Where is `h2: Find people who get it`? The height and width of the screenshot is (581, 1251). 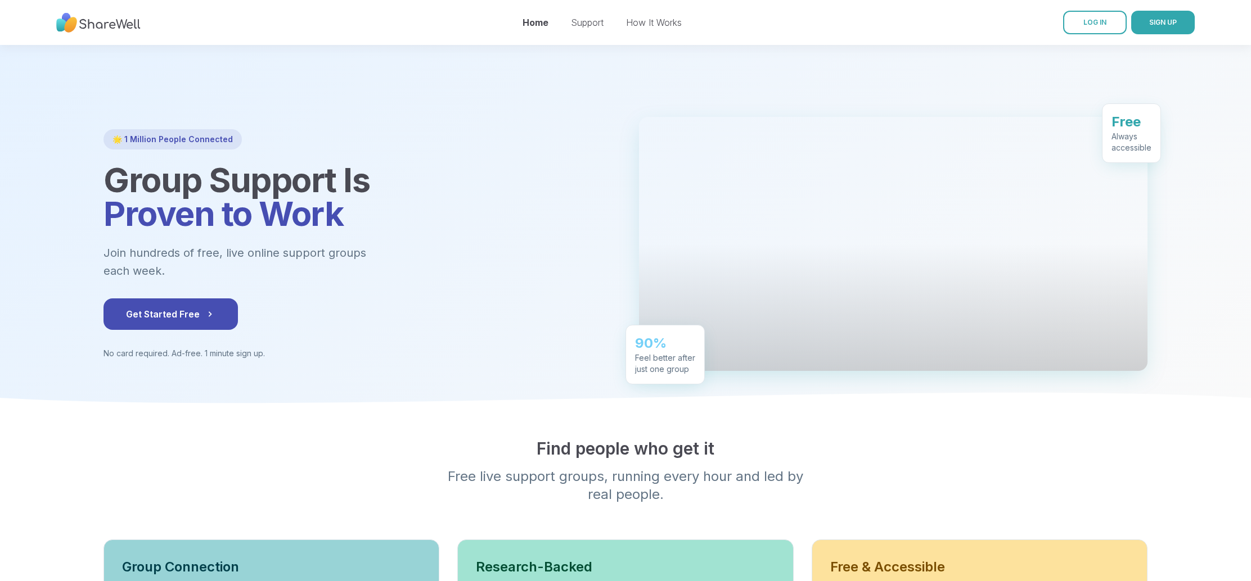
h2: Find people who get it is located at coordinates (625, 449).